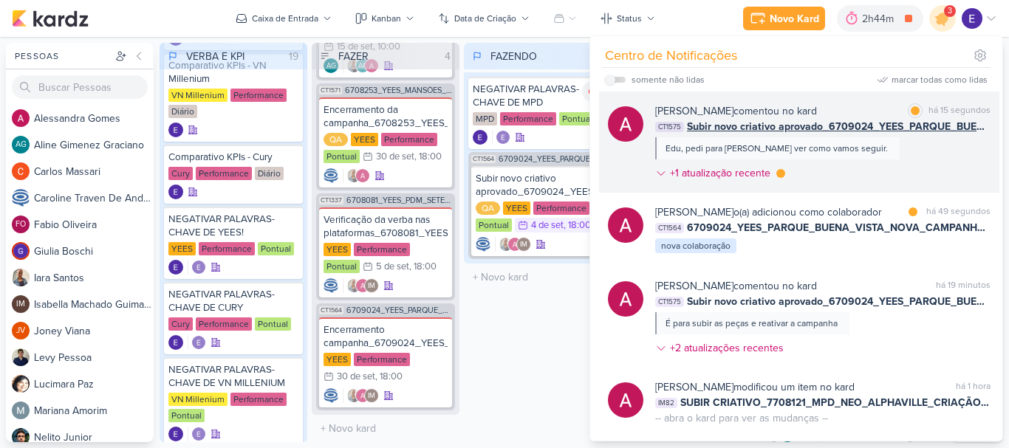  Describe the element at coordinates (668, 80) in the screenshot. I see `div: somente não lidas` at that location.